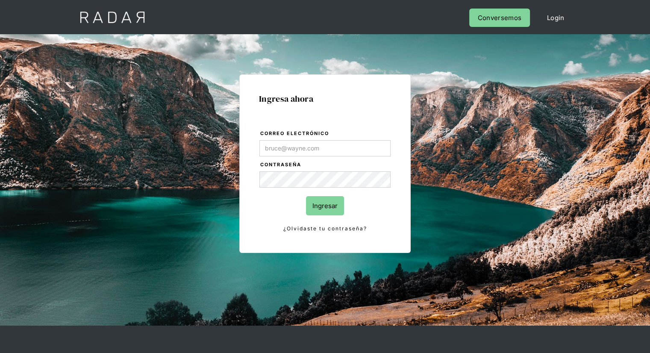 Image resolution: width=650 pixels, height=353 pixels. I want to click on a: ¿Olvidaste tu contraseña?, so click(325, 229).